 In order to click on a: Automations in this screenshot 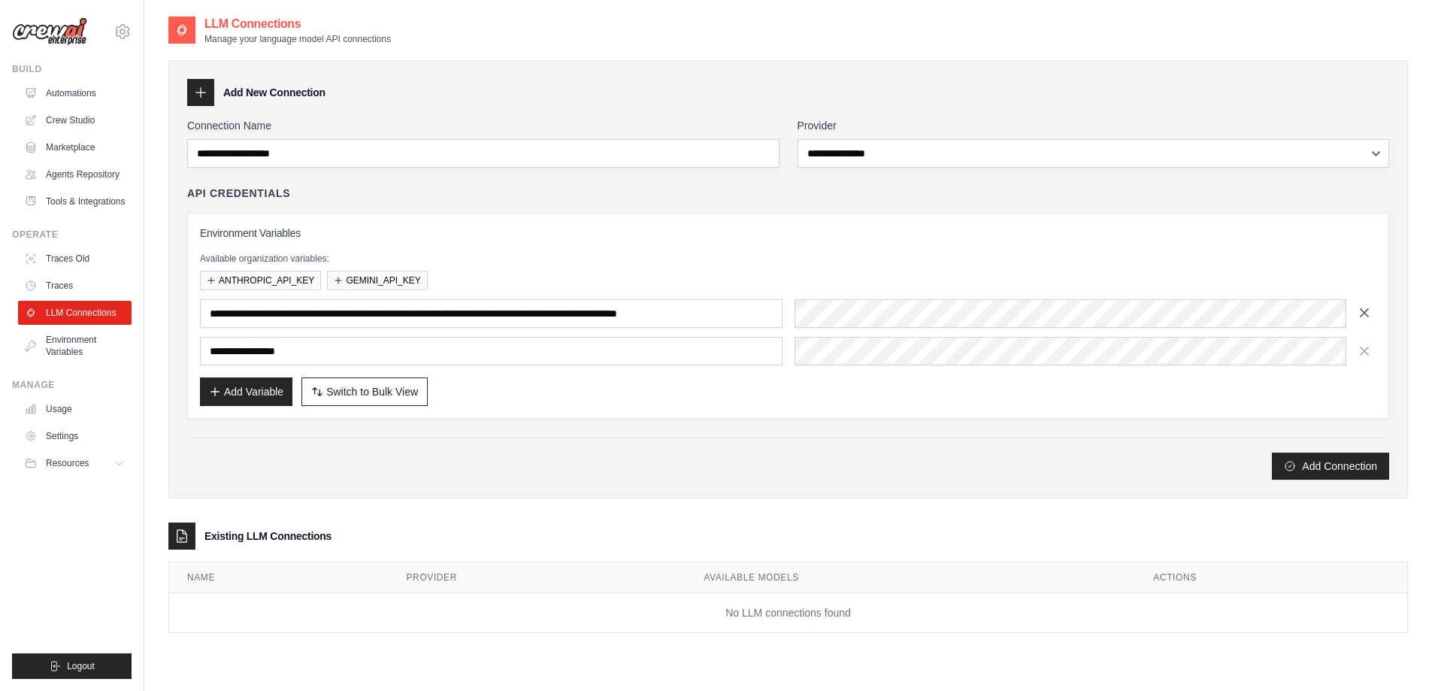, I will do `click(74, 93)`.